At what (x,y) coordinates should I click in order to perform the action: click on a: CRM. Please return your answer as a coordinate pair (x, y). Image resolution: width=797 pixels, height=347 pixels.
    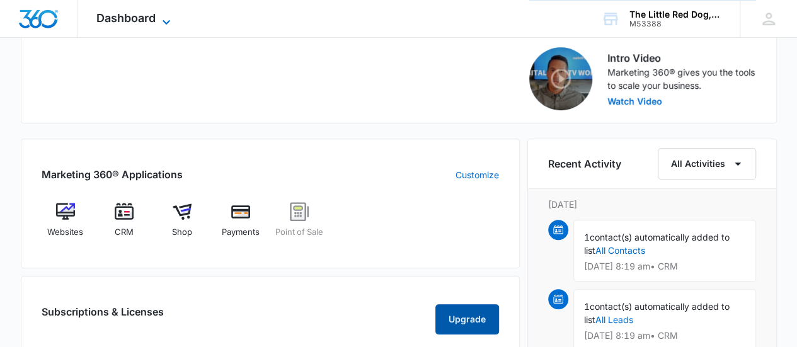
    Looking at the image, I should click on (124, 225).